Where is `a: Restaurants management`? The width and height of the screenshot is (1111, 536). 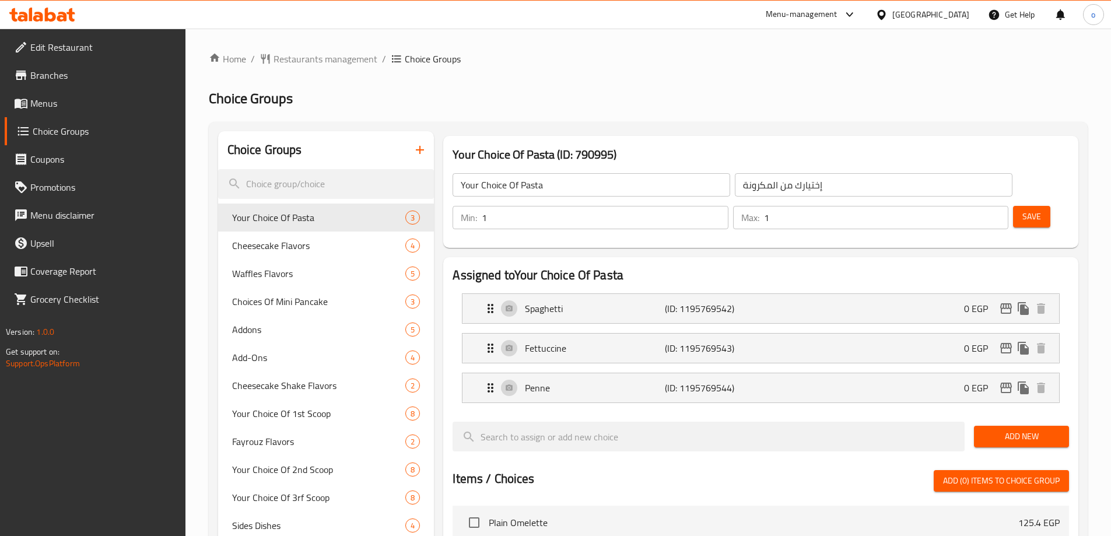
a: Restaurants management is located at coordinates (318, 59).